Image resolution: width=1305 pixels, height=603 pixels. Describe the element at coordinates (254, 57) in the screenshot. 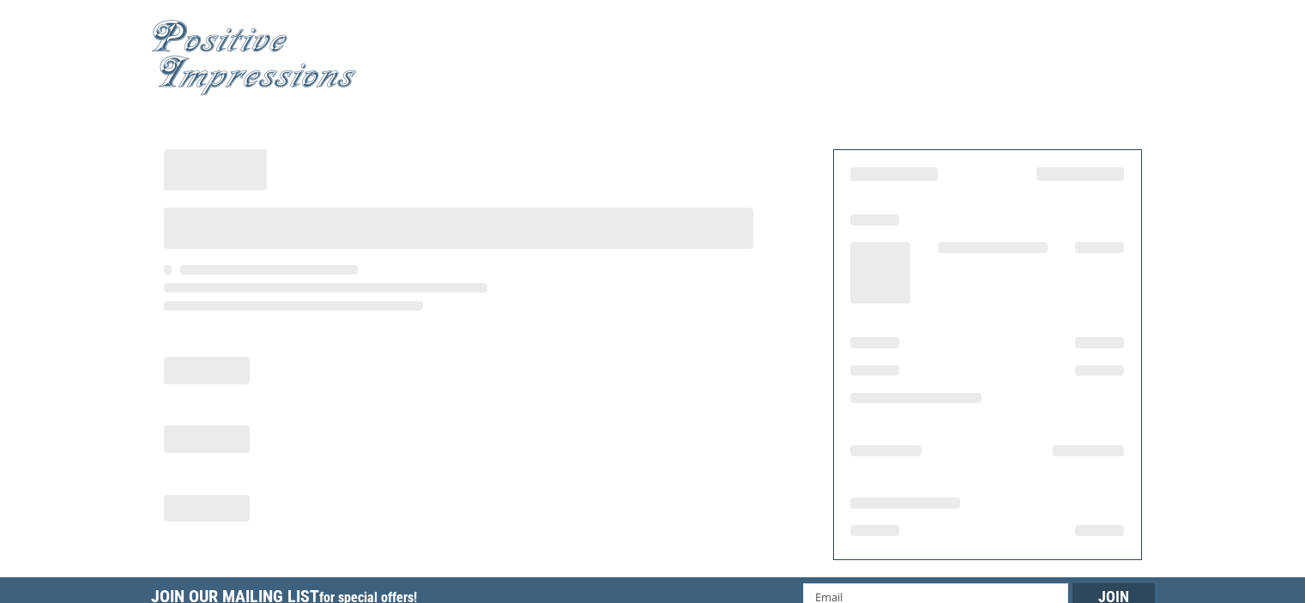

I see `a: Positive Impressions` at that location.